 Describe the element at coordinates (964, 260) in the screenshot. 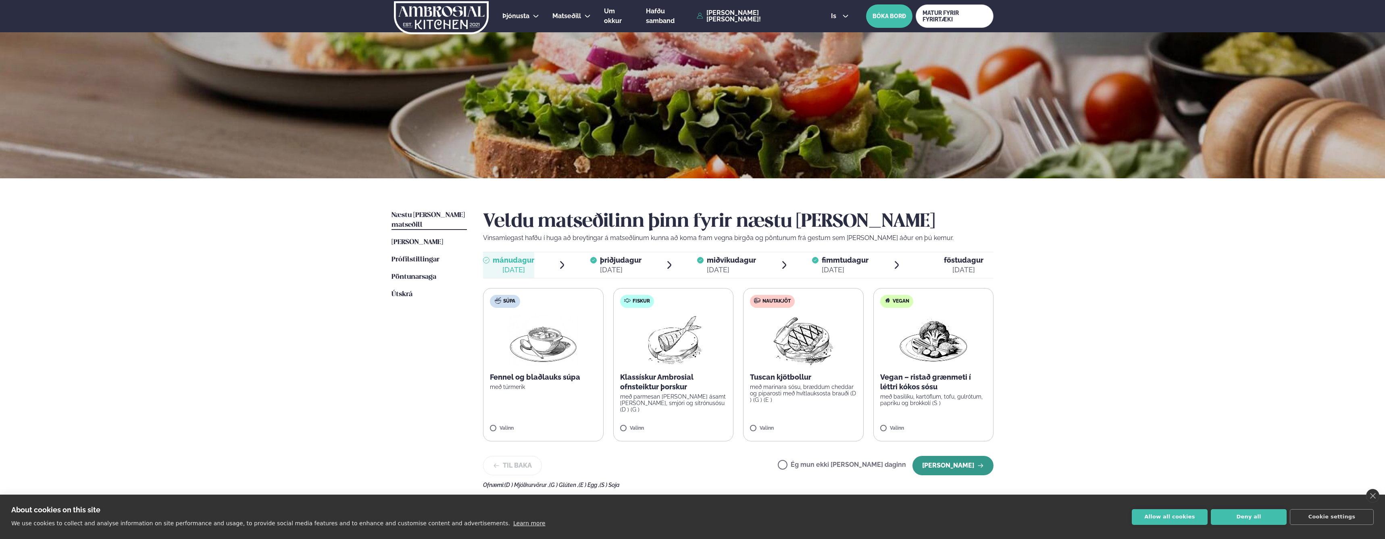

I see `span: föstudagur` at that location.